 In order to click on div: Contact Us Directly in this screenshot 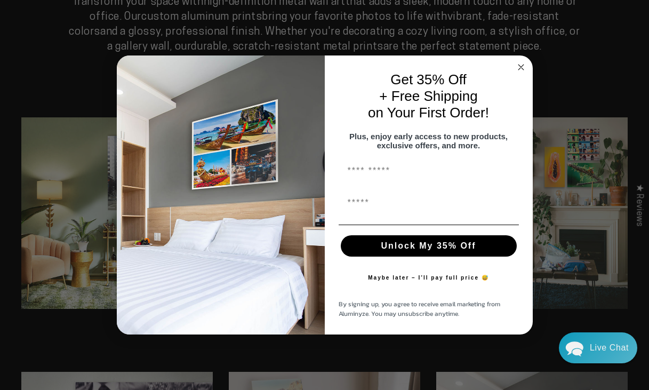, I will do `click(609, 348)`.